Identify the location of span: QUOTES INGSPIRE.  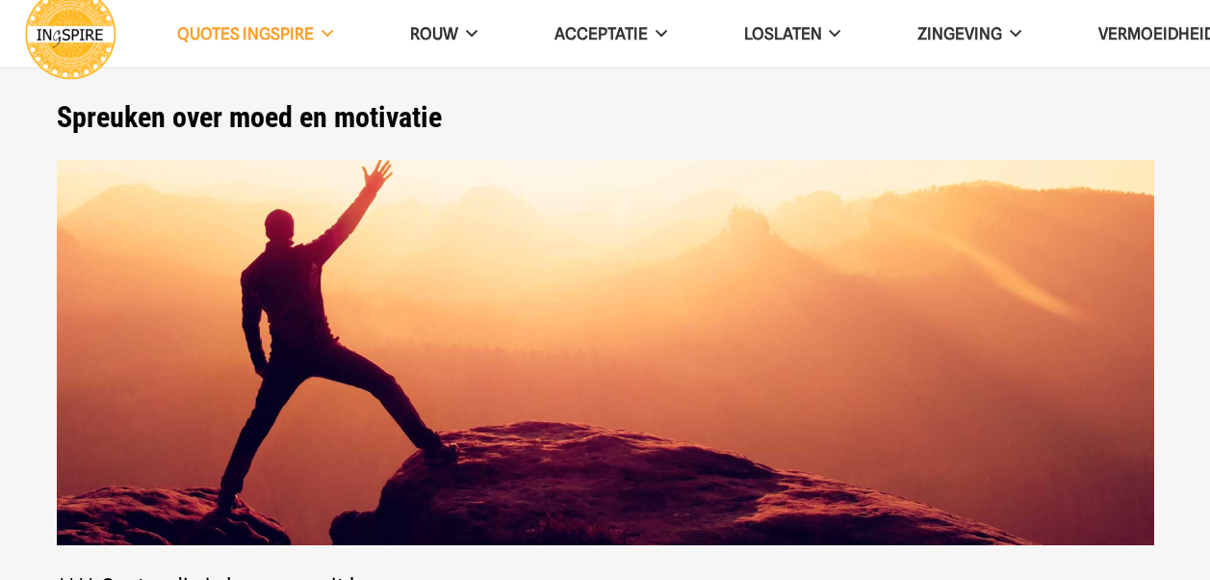
(245, 34).